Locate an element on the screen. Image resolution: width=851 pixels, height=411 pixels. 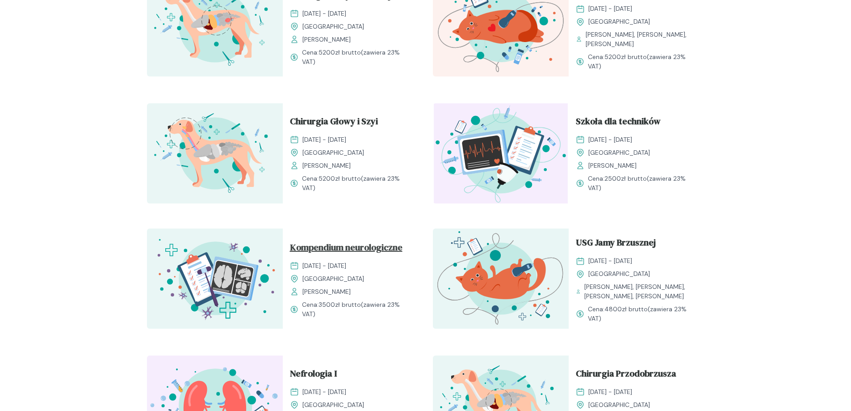
span: Szkoła dla techników is located at coordinates (618, 123).